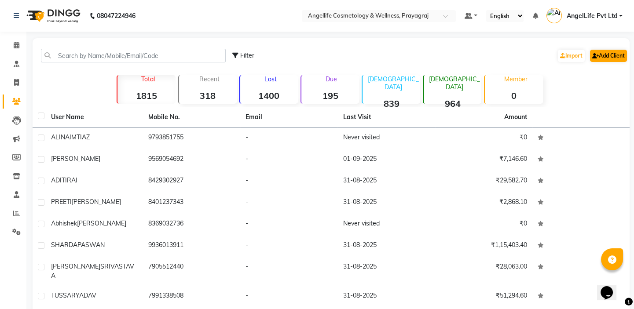 This screenshot has width=634, height=309. What do you see at coordinates (513, 95) in the screenshot?
I see `strong: 0` at bounding box center [513, 95].